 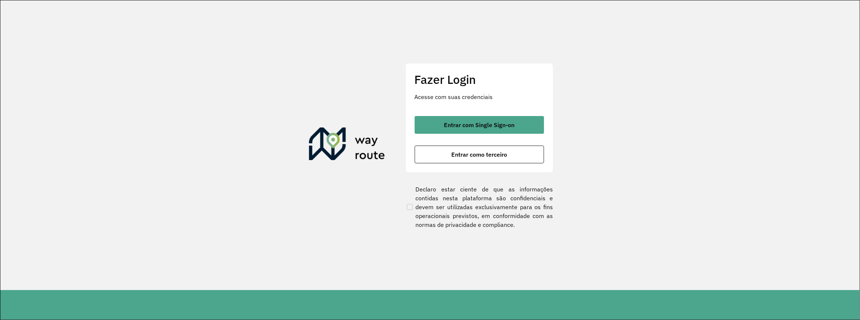 I want to click on img: Roteirizador AmbevTech, so click(x=347, y=145).